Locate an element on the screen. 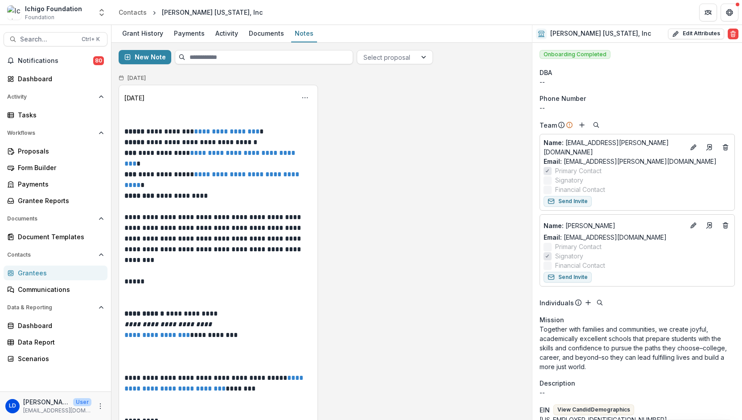  div: Grantee Reports is located at coordinates (59, 200).